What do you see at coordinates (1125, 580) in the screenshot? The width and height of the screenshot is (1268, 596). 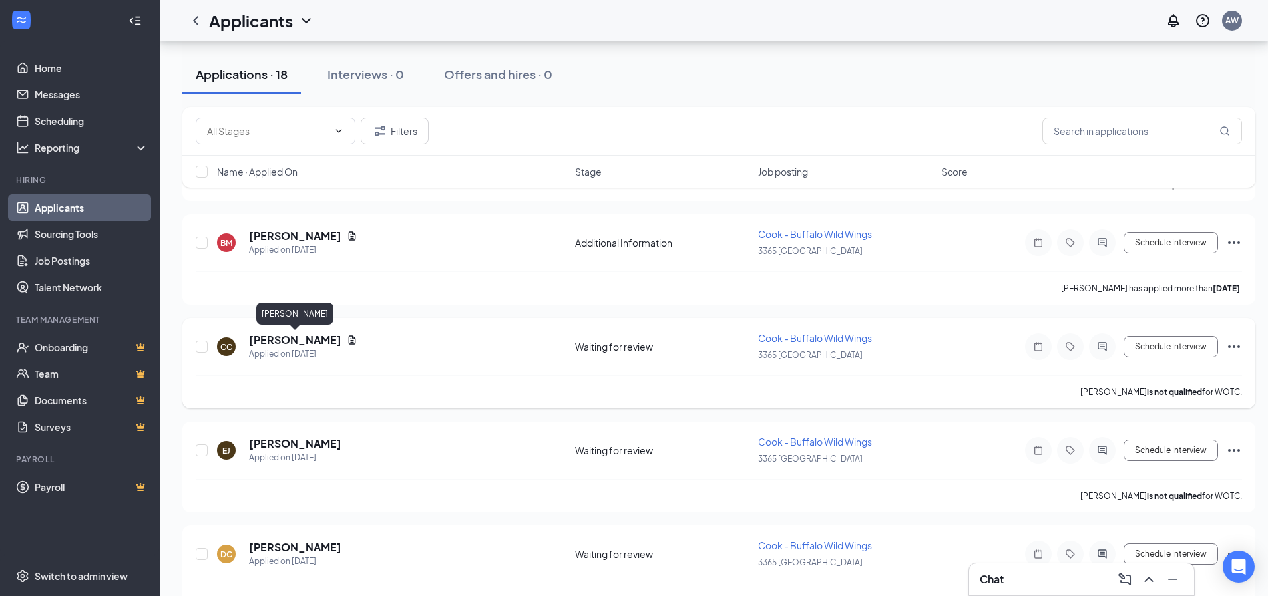 I see `button: ComposeMessage` at bounding box center [1125, 580].